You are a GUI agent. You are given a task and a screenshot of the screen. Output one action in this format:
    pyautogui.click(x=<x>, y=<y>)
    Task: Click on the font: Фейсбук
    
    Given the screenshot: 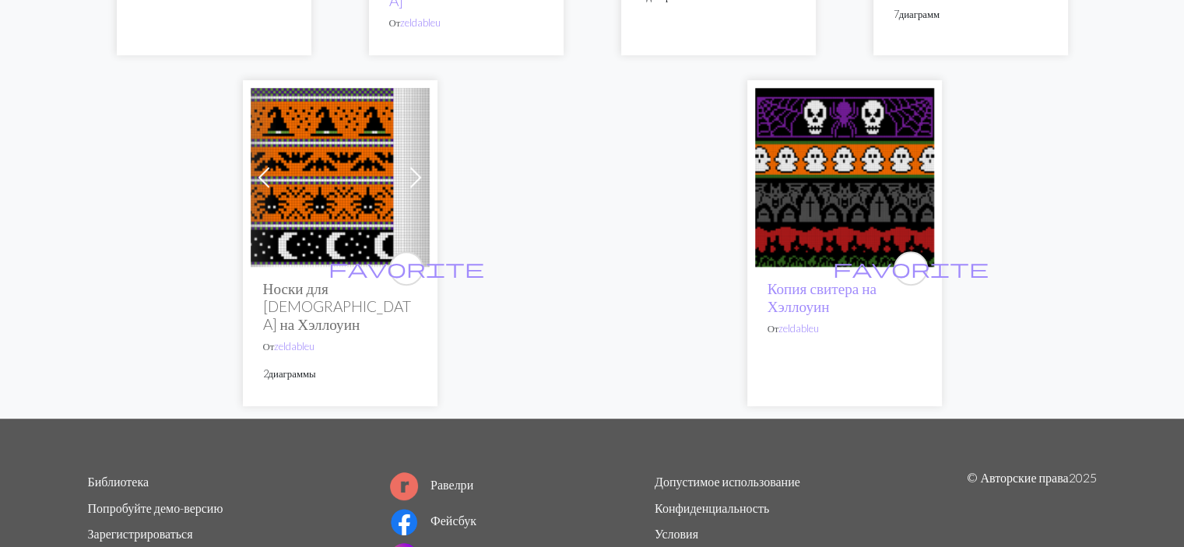 What is the action you would take?
    pyautogui.click(x=453, y=520)
    